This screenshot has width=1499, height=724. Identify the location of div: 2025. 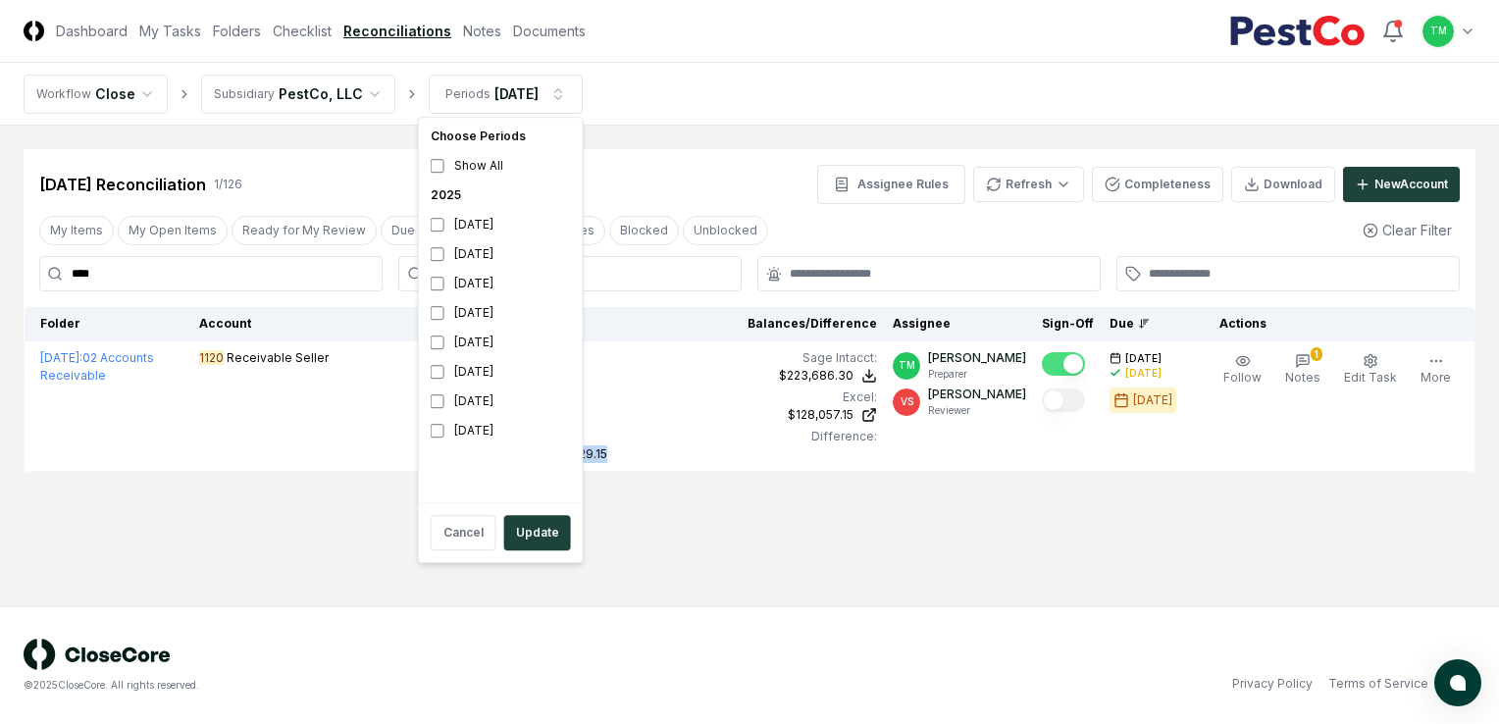
(500, 195).